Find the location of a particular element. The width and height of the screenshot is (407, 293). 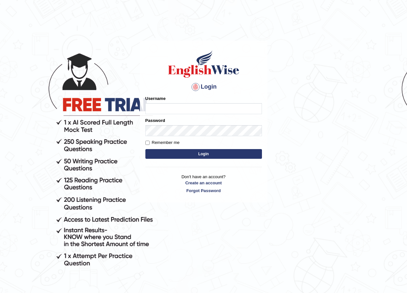

input: Remember me is located at coordinates (147, 143).